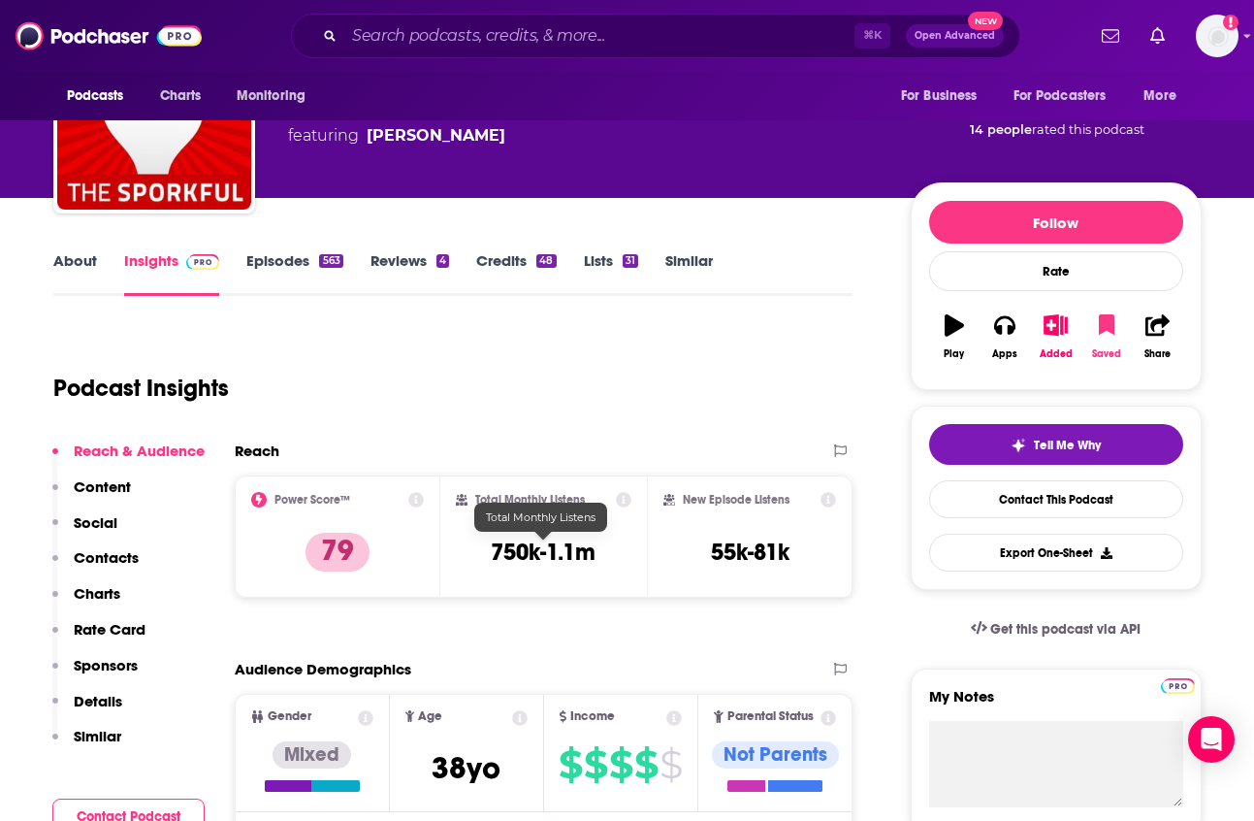  I want to click on svg: Add a profile image, so click(1231, 22).